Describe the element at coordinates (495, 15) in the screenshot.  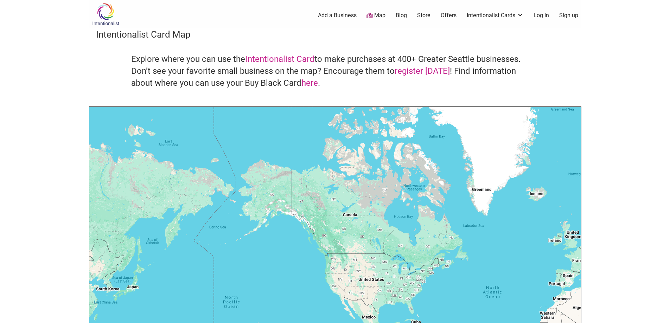
I see `li: Intentionalist Cards` at that location.